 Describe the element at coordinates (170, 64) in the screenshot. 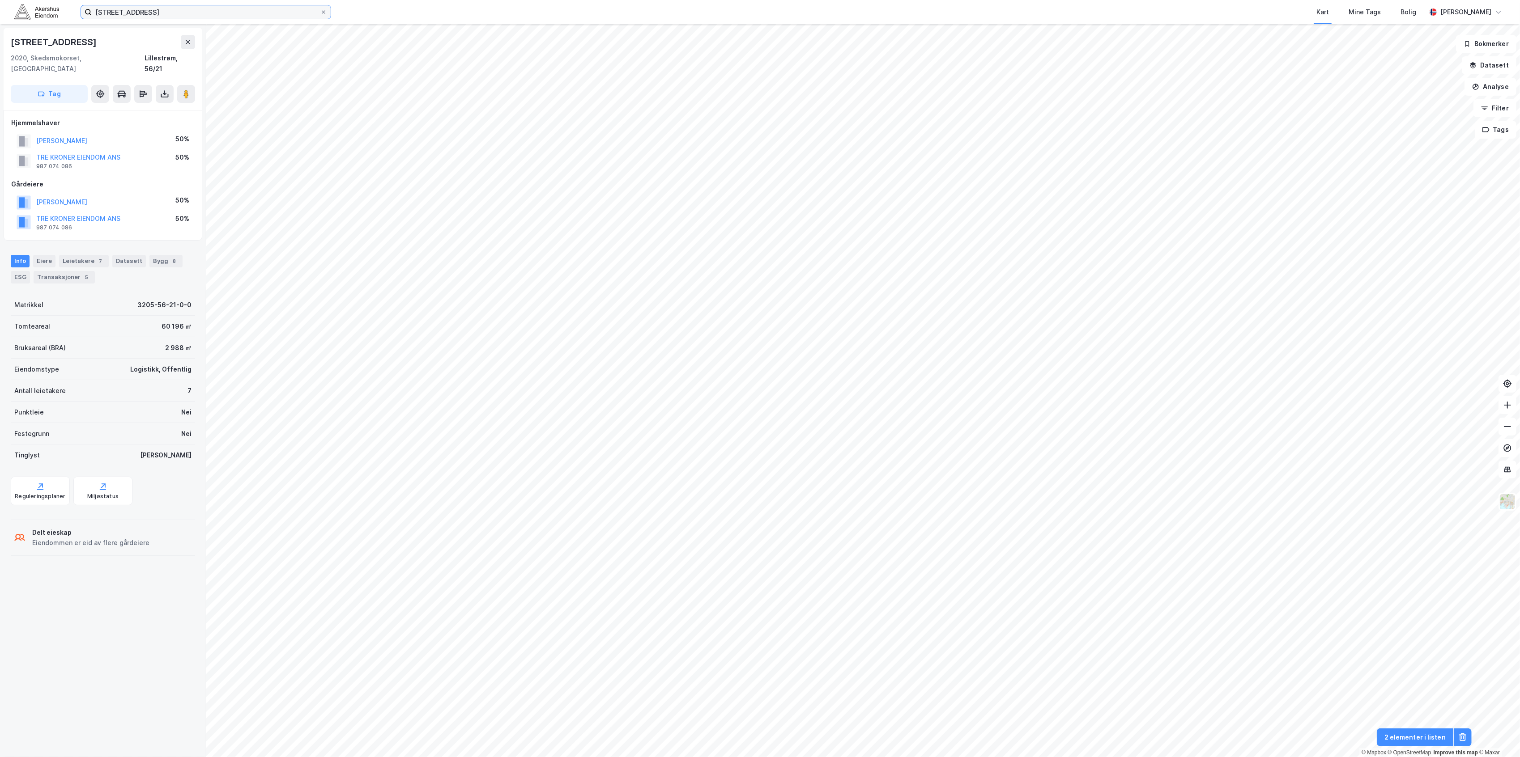

I see `div: Lillestrøm, 56/21` at that location.